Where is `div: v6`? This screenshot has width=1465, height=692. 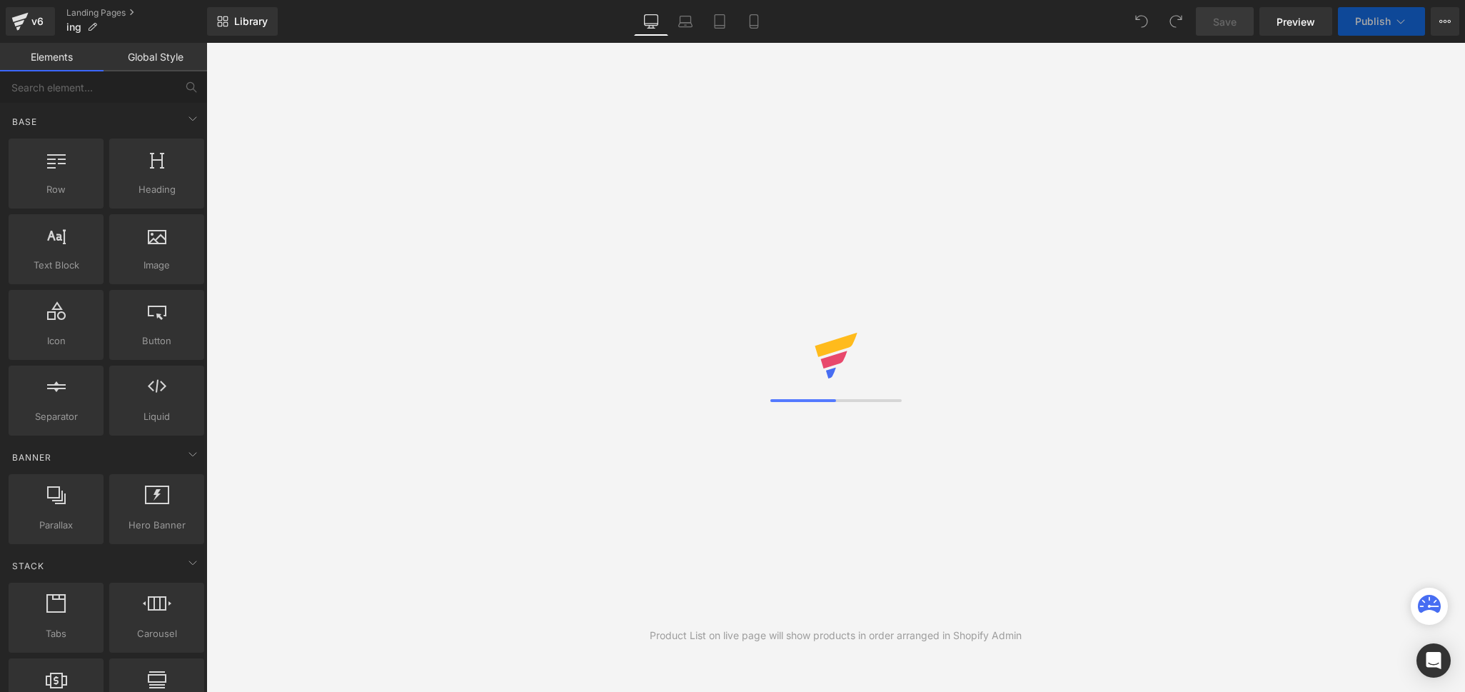 div: v6 is located at coordinates (37, 21).